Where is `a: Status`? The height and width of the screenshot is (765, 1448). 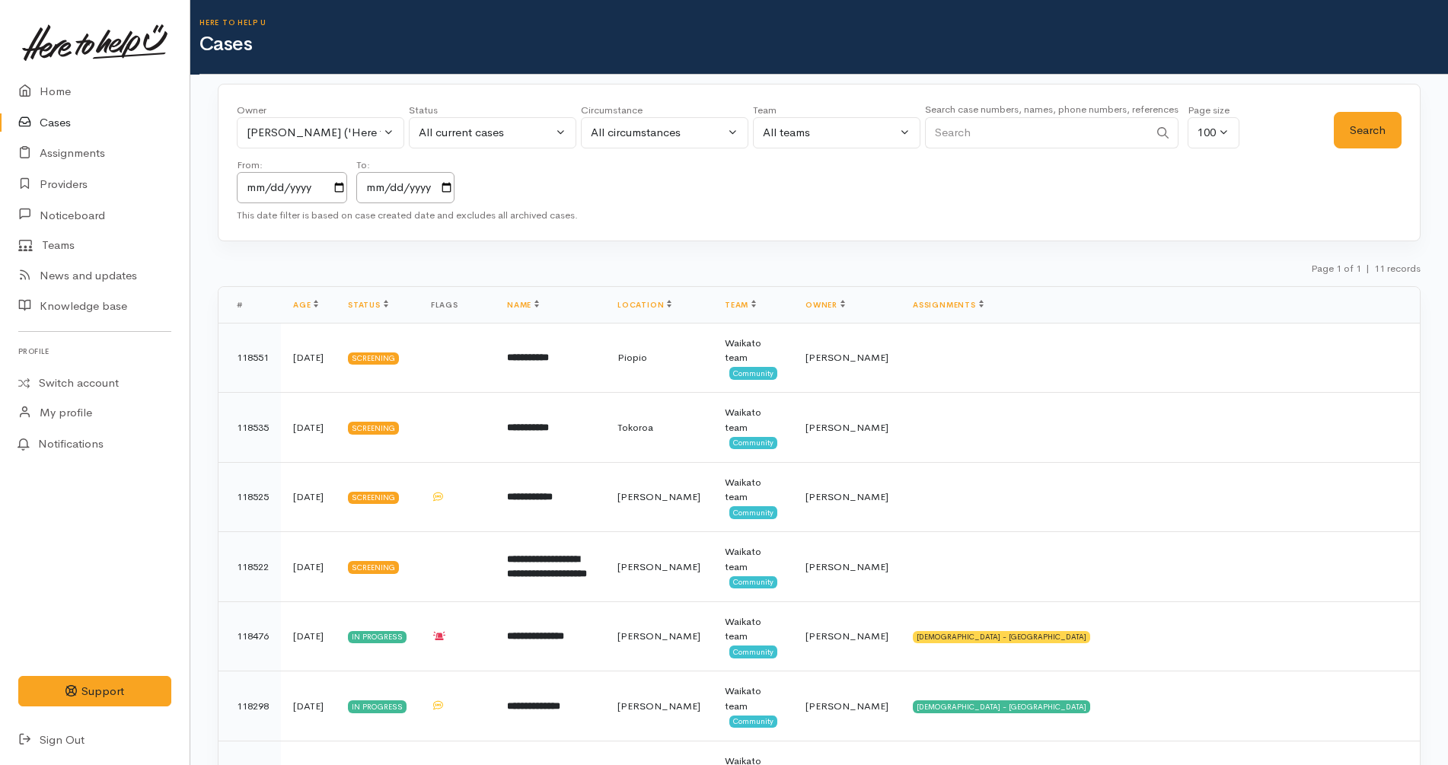
a: Status is located at coordinates (368, 304).